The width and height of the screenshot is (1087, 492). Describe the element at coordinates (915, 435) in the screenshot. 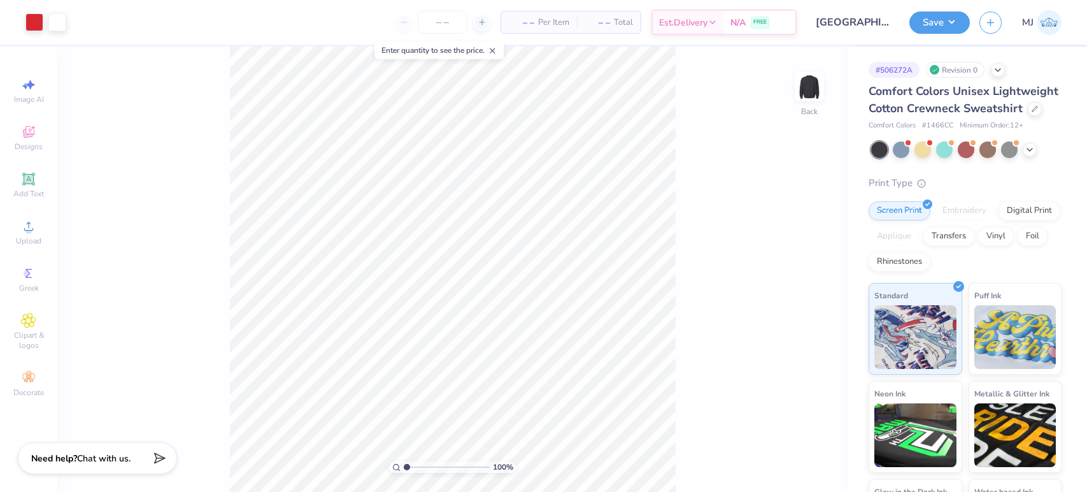

I see `img: Neon Ink` at that location.